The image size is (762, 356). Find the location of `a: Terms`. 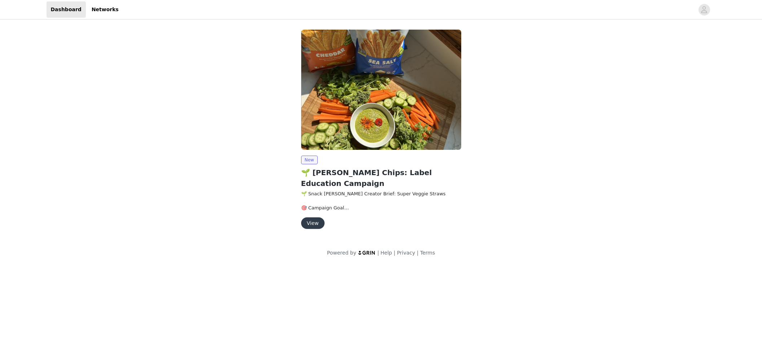

a: Terms is located at coordinates (427, 252).